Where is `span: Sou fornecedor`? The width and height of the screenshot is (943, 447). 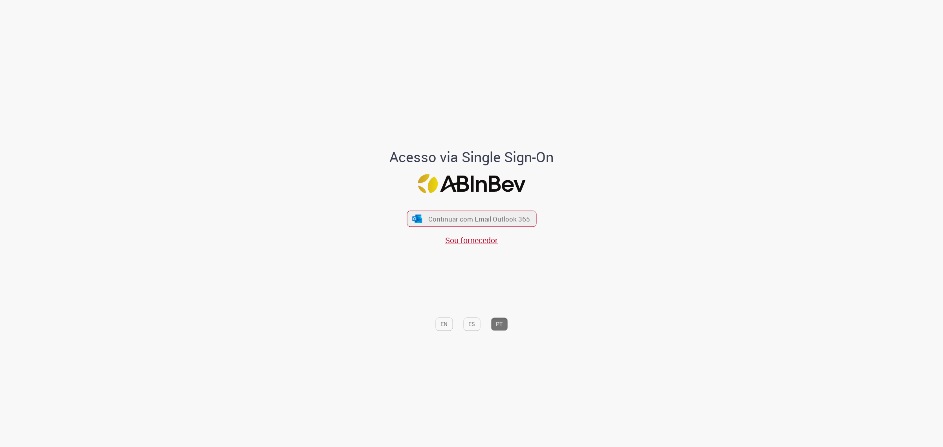 span: Sou fornecedor is located at coordinates (472, 241).